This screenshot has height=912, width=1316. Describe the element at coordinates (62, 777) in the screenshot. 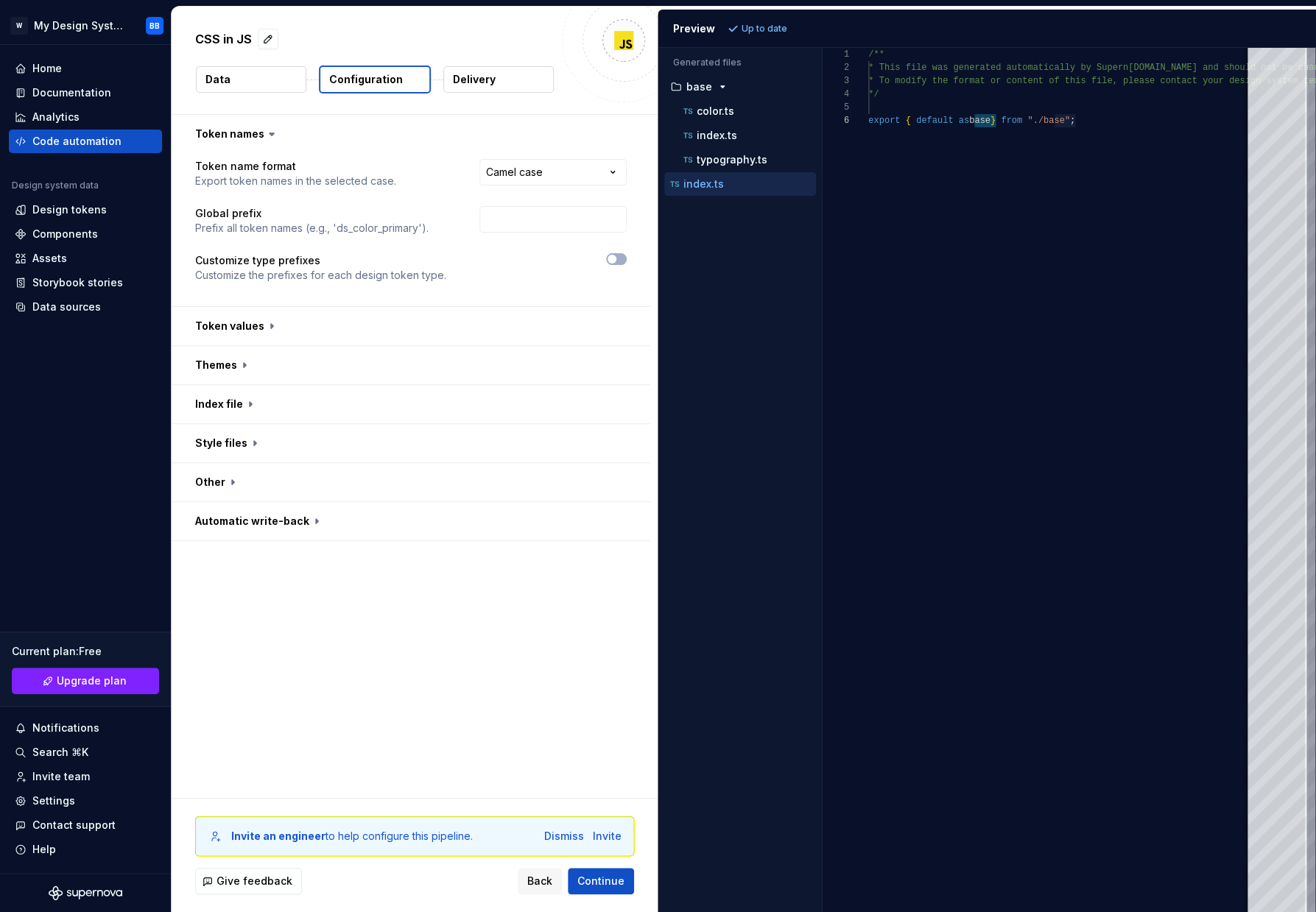

I see `div: Invite team` at that location.